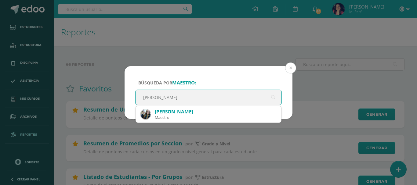 The width and height of the screenshot is (417, 185). What do you see at coordinates (291, 68) in the screenshot?
I see `button: Close (Esc)` at bounding box center [291, 68].